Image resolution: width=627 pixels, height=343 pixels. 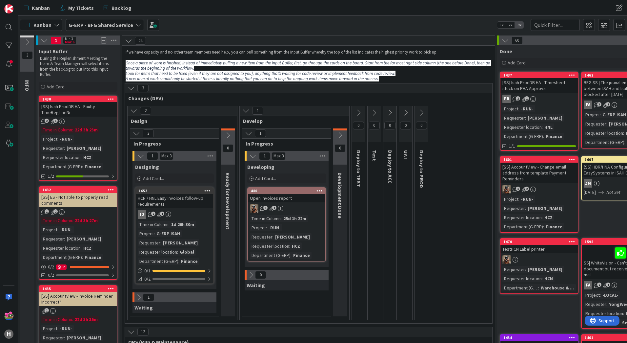 I want to click on span: 1x, so click(x=502, y=25).